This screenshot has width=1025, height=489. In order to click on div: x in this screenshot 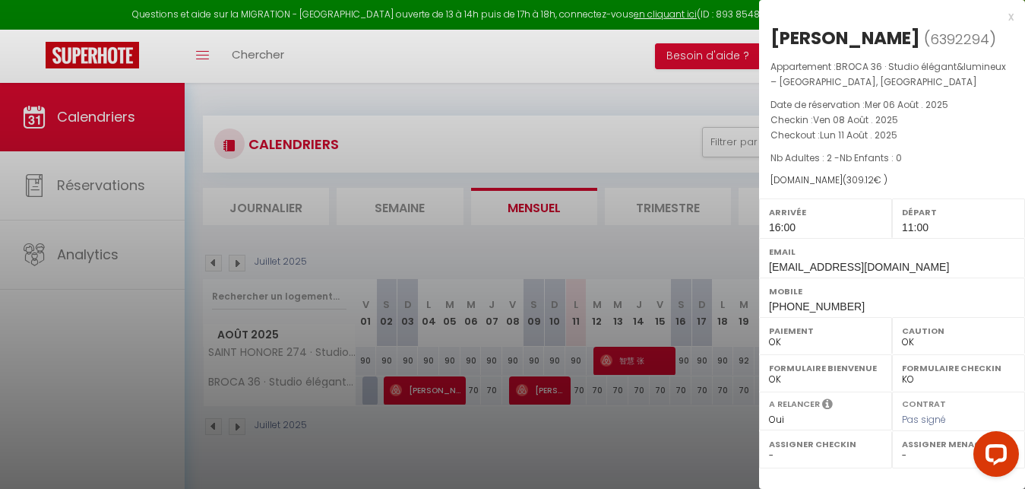, I will do `click(886, 17)`.